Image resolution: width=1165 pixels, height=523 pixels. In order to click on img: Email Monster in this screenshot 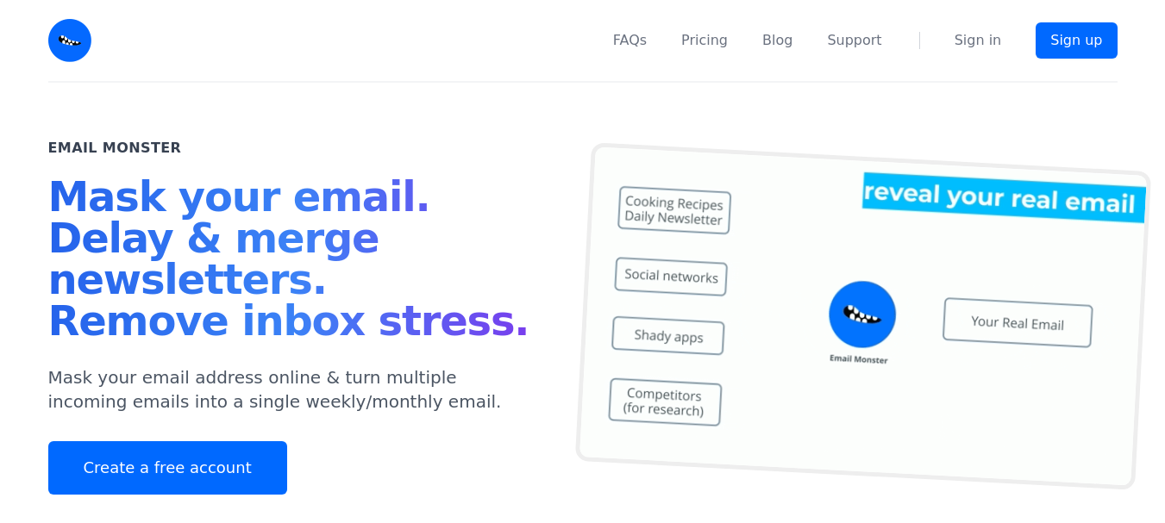, I will do `click(70, 41)`.